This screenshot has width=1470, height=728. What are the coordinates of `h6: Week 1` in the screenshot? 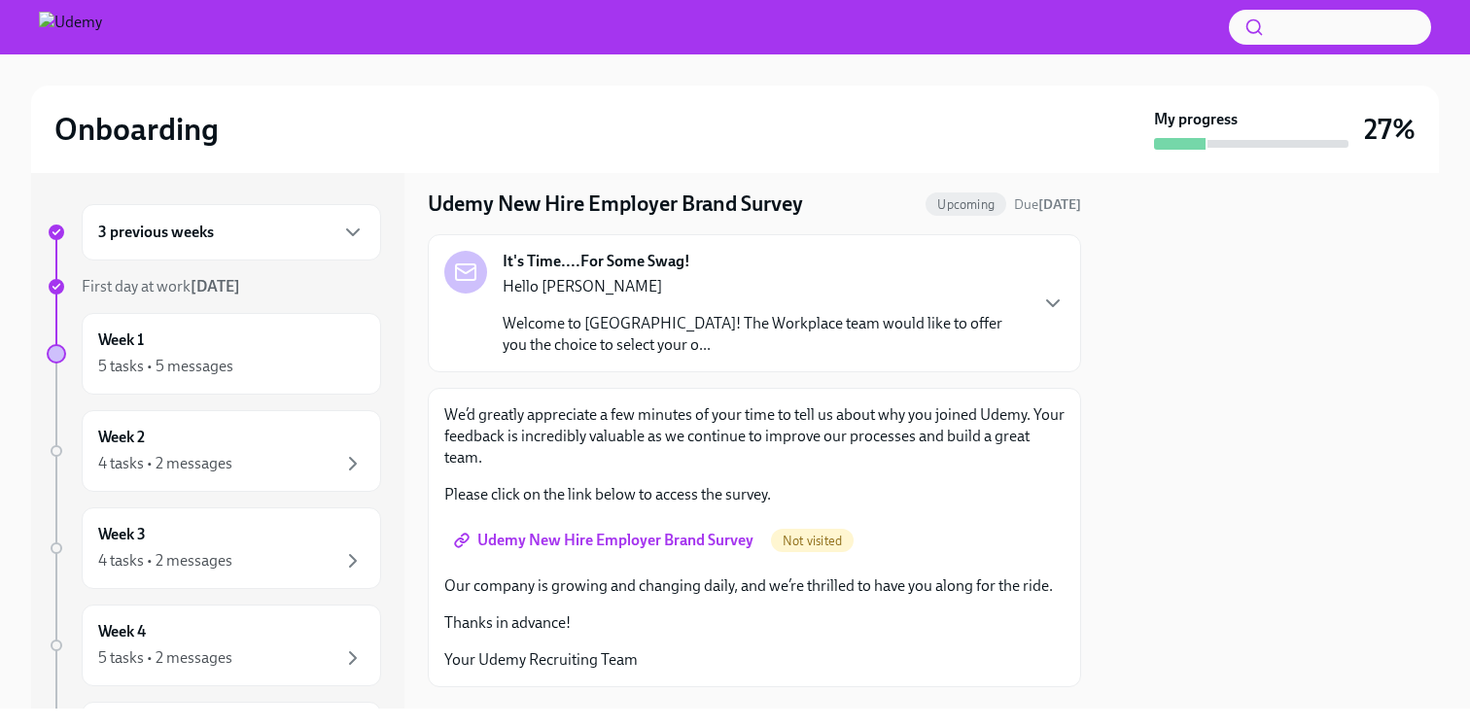 It's located at (121, 340).